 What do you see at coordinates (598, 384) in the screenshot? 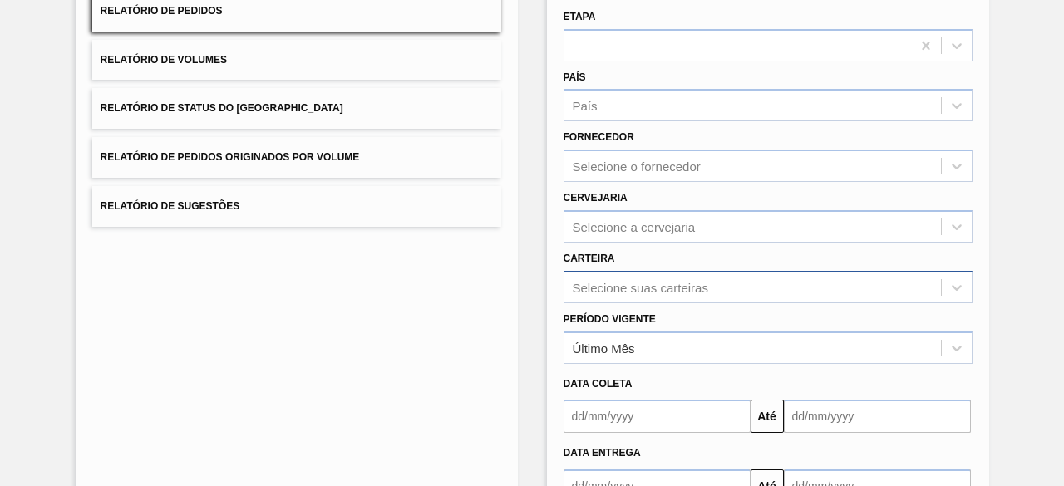
I see `span: Data coleta` at bounding box center [598, 384].